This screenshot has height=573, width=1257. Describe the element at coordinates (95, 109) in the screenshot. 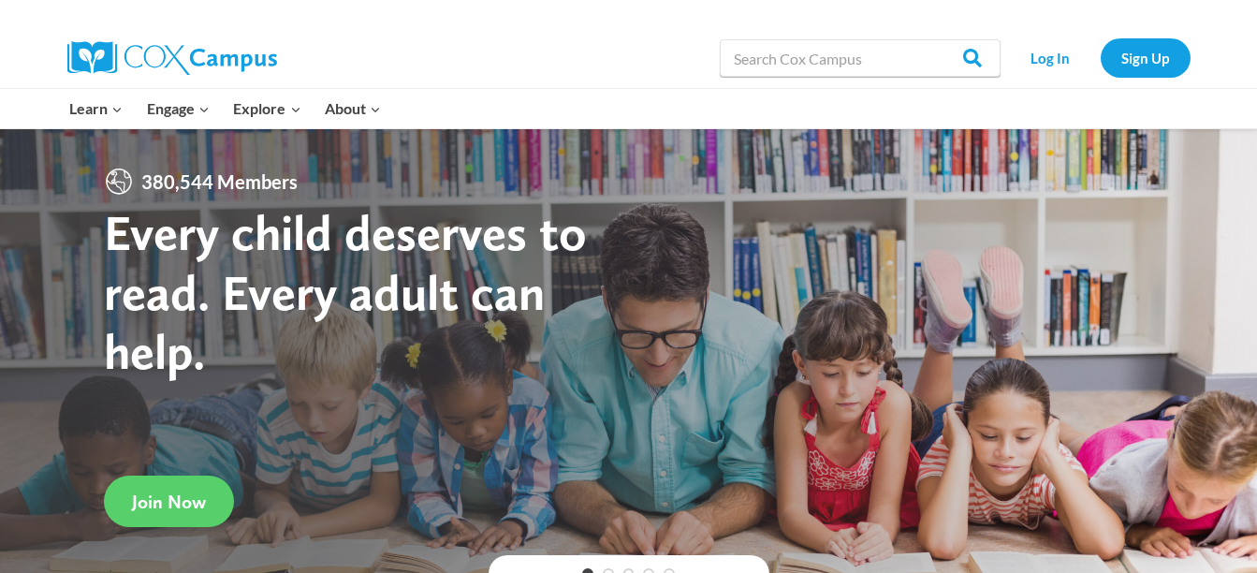

I see `span: Learn` at that location.